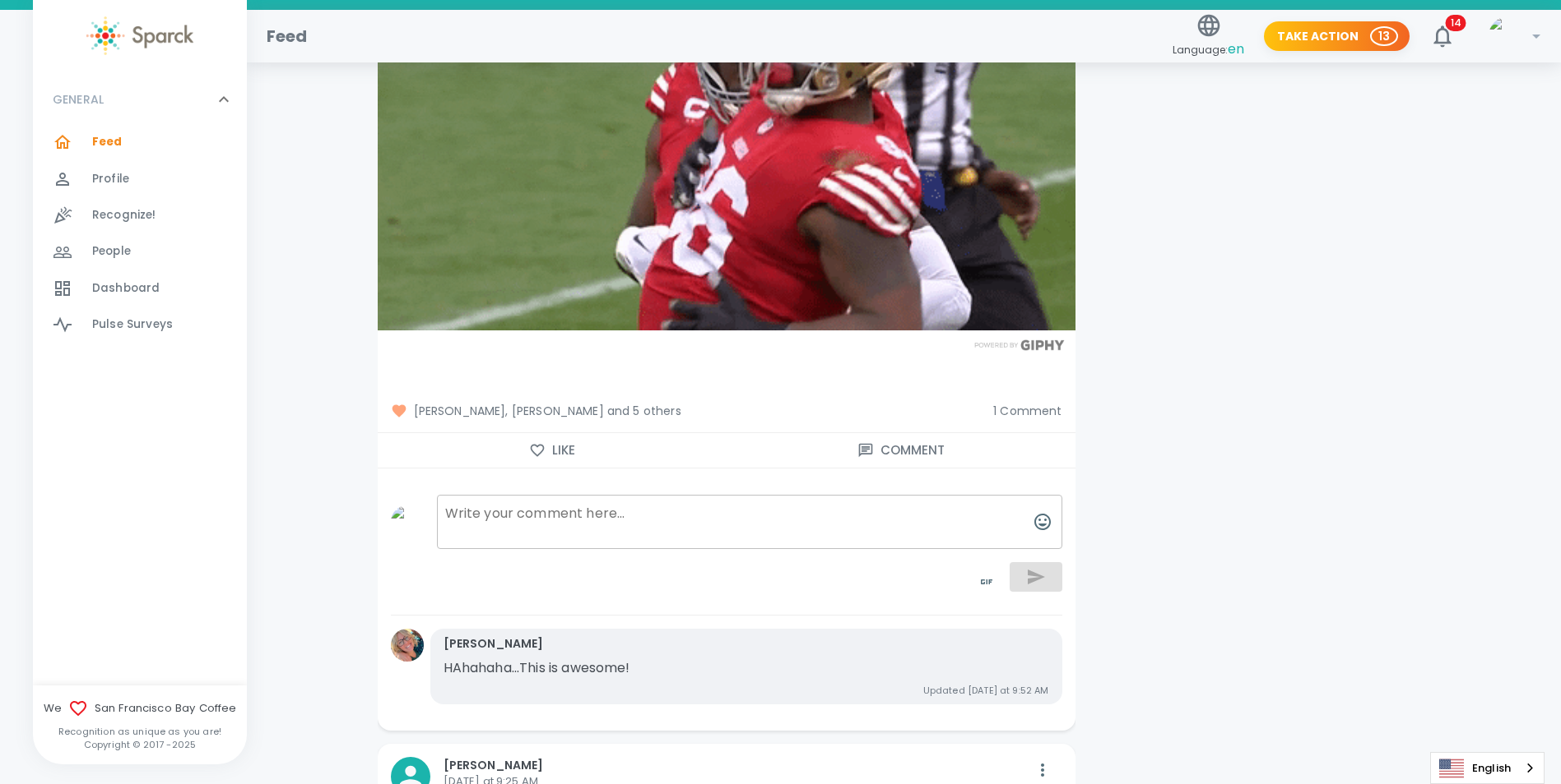 The height and width of the screenshot is (784, 1561). I want to click on a: English, so click(1487, 768).